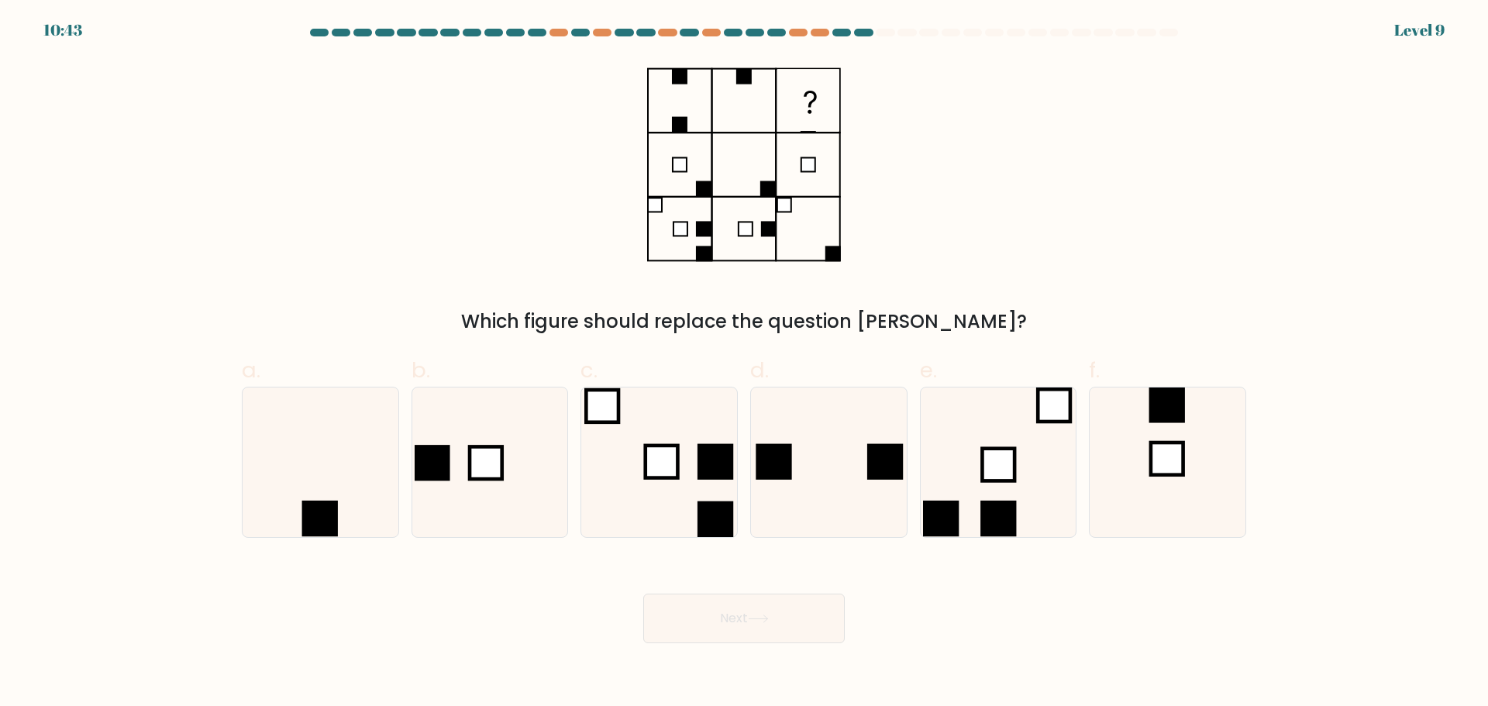  I want to click on button: Next, so click(744, 619).